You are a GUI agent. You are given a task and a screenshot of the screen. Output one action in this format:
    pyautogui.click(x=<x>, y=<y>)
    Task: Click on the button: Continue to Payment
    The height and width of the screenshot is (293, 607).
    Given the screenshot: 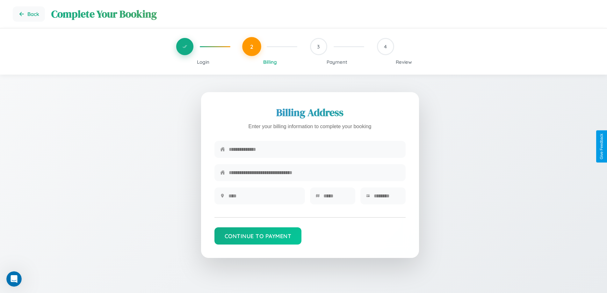 What is the action you would take?
    pyautogui.click(x=258, y=236)
    